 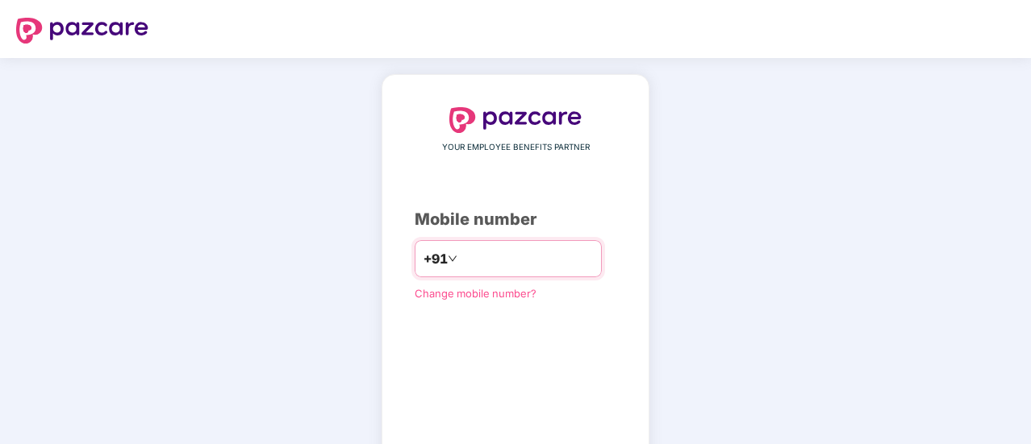 What do you see at coordinates (515, 219) in the screenshot?
I see `div: Mobile number` at bounding box center [515, 219].